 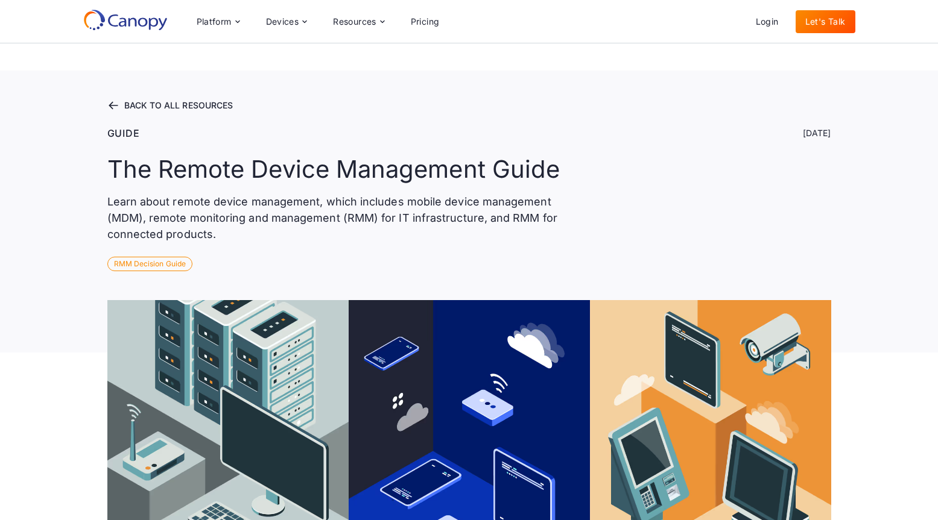 What do you see at coordinates (178, 106) in the screenshot?
I see `div: BACK TO ALL RESOURCES` at bounding box center [178, 106].